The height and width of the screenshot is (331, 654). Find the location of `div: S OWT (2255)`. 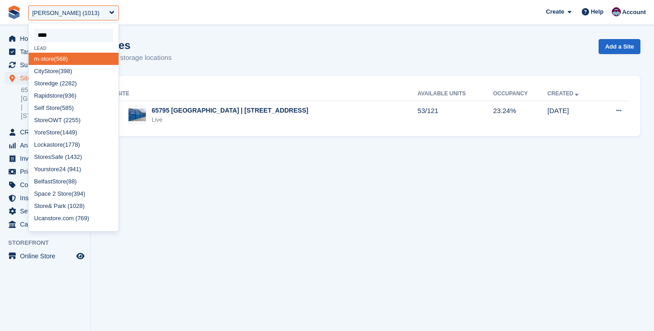

div: S OWT (2255) is located at coordinates (74, 120).